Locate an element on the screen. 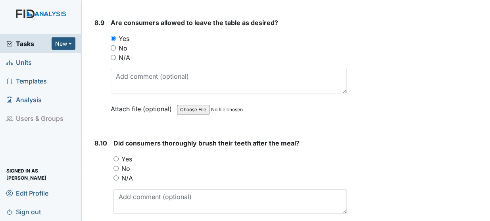 The height and width of the screenshot is (221, 490). span: Sign out is located at coordinates (23, 211).